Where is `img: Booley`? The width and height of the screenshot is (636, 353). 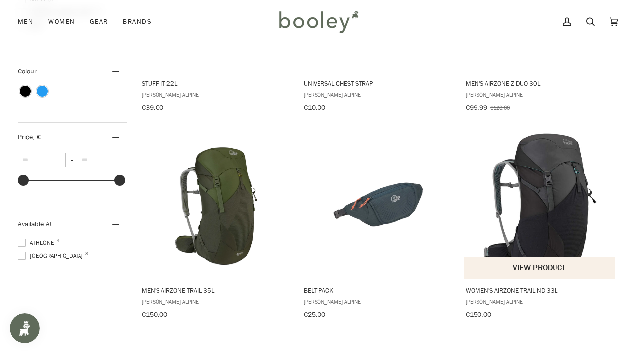
img: Booley is located at coordinates (318, 22).